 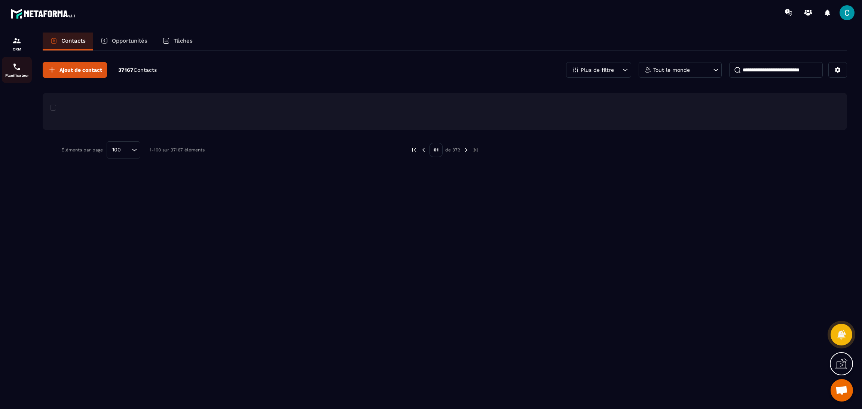 What do you see at coordinates (44, 13) in the screenshot?
I see `img: logo` at bounding box center [44, 13].